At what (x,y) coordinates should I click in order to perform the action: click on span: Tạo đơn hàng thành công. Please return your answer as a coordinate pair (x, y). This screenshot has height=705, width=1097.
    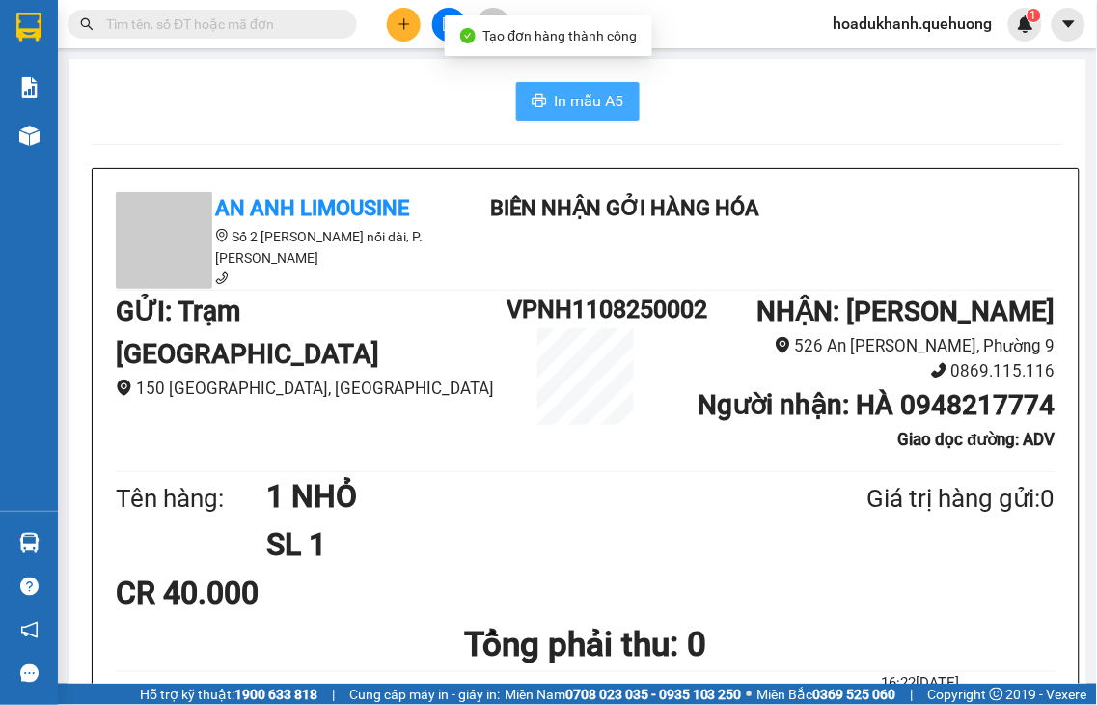
    Looking at the image, I should click on (561, 36).